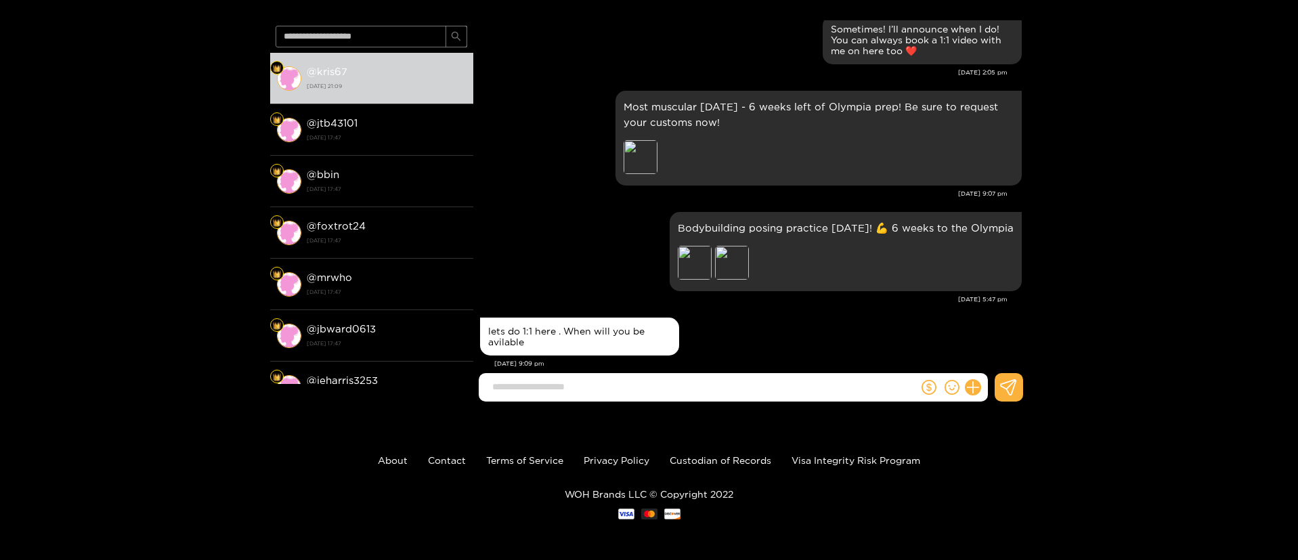 This screenshot has height=560, width=1298. I want to click on button: dollar, so click(929, 387).